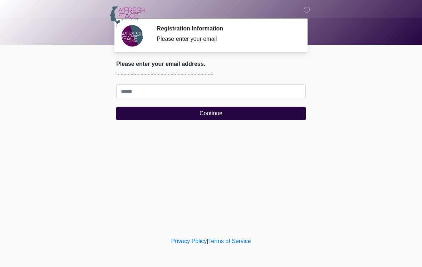 Image resolution: width=422 pixels, height=267 pixels. Describe the element at coordinates (211, 64) in the screenshot. I see `h2: Please enter your email address.` at that location.